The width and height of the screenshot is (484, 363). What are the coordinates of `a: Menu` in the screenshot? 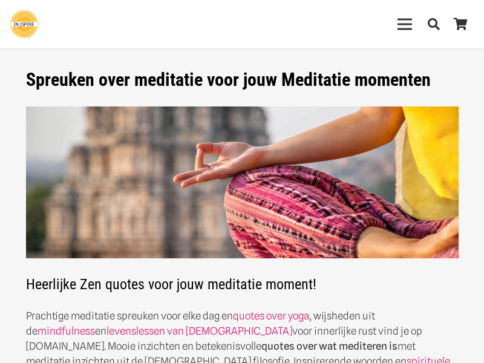 It's located at (405, 24).